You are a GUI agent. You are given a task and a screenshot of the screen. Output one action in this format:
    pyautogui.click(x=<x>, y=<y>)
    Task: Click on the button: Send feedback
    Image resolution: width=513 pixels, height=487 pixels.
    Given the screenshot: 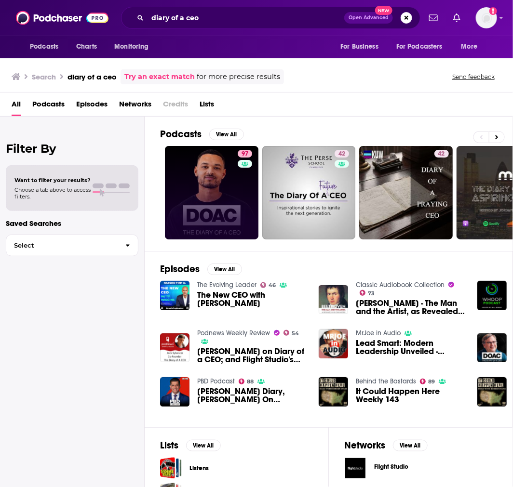 What is the action you would take?
    pyautogui.click(x=473, y=77)
    